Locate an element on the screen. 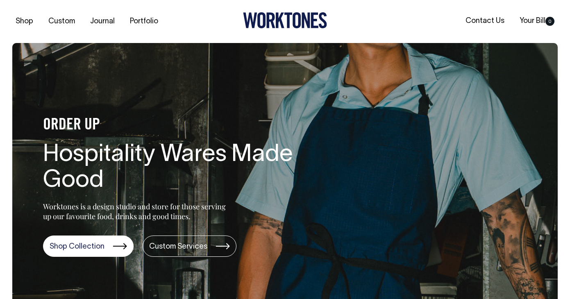  h4: ORDER UP is located at coordinates (174, 125).